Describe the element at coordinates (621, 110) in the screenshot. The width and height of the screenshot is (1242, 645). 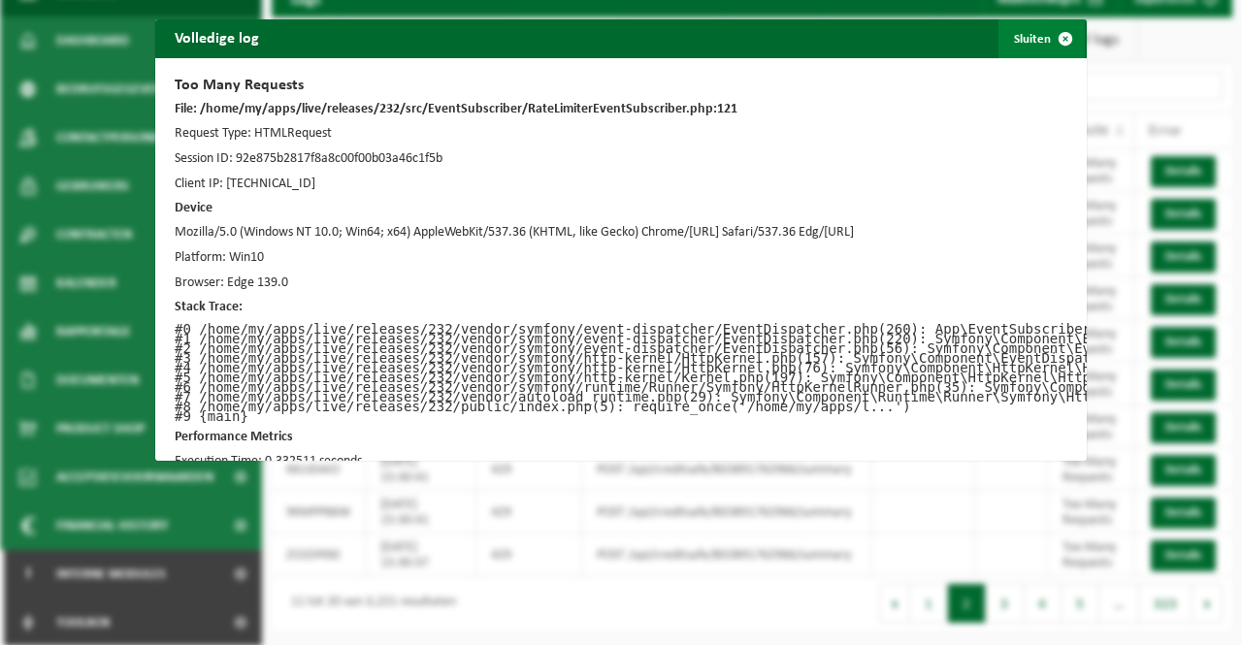
I see `h3: File: /home/my/apps/live/releases/232/src/EventSubscriber/RateLimiterEventSubscriber.php:121` at that location.